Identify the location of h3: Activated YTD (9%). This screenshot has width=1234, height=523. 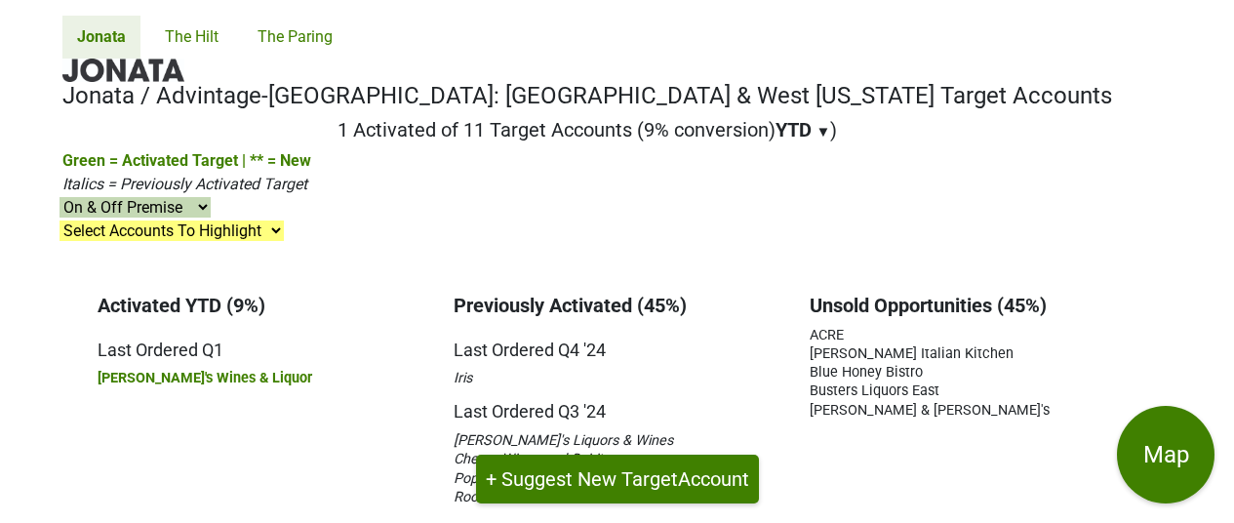
(260, 305).